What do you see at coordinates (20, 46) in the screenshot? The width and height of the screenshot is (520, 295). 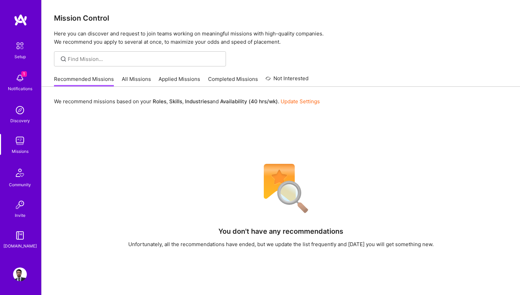 I see `img: setup` at bounding box center [20, 46].